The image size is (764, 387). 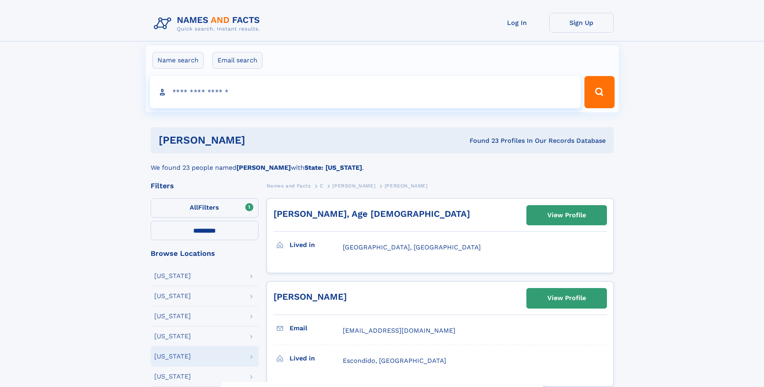 What do you see at coordinates (481, 141) in the screenshot?
I see `div: Found 23 Profiles In Our Records Database` at bounding box center [481, 141].